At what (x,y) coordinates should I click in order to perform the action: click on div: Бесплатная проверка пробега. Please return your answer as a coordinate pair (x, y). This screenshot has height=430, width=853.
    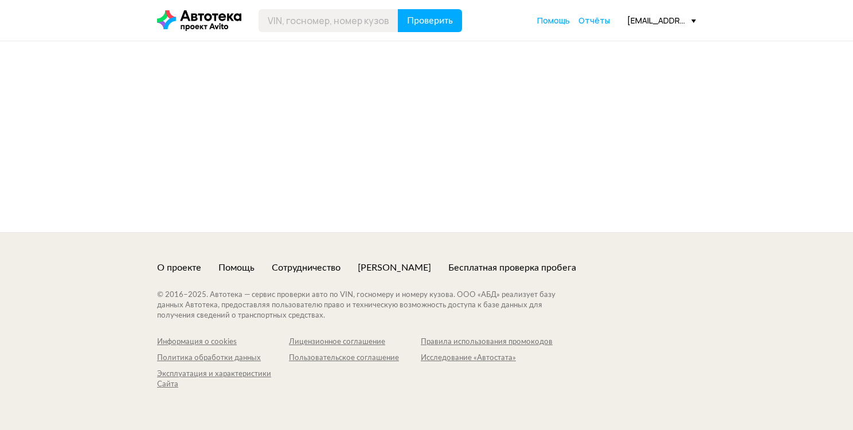
    Looking at the image, I should click on (512, 268).